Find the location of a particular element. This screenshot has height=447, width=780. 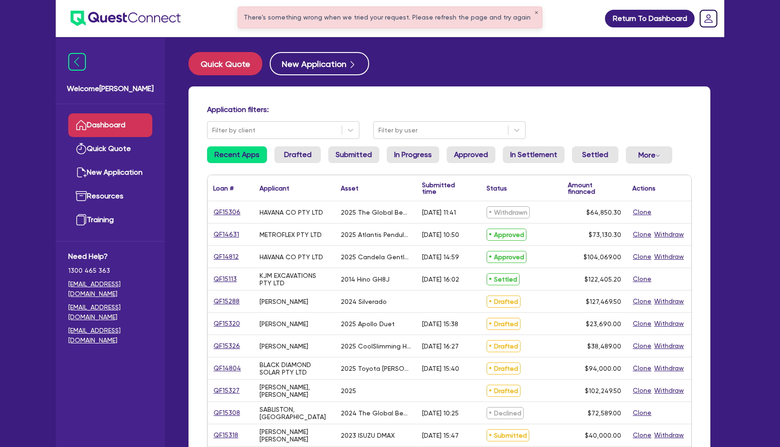

div: 2025 Apollo Duet is located at coordinates (368, 324).